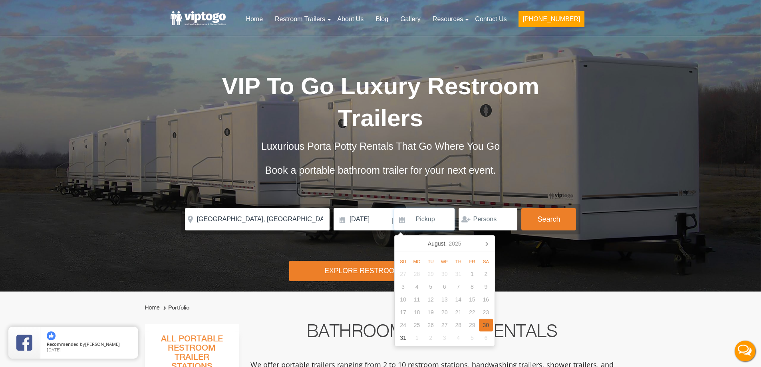 The width and height of the screenshot is (761, 367). I want to click on div: We, so click(444, 262).